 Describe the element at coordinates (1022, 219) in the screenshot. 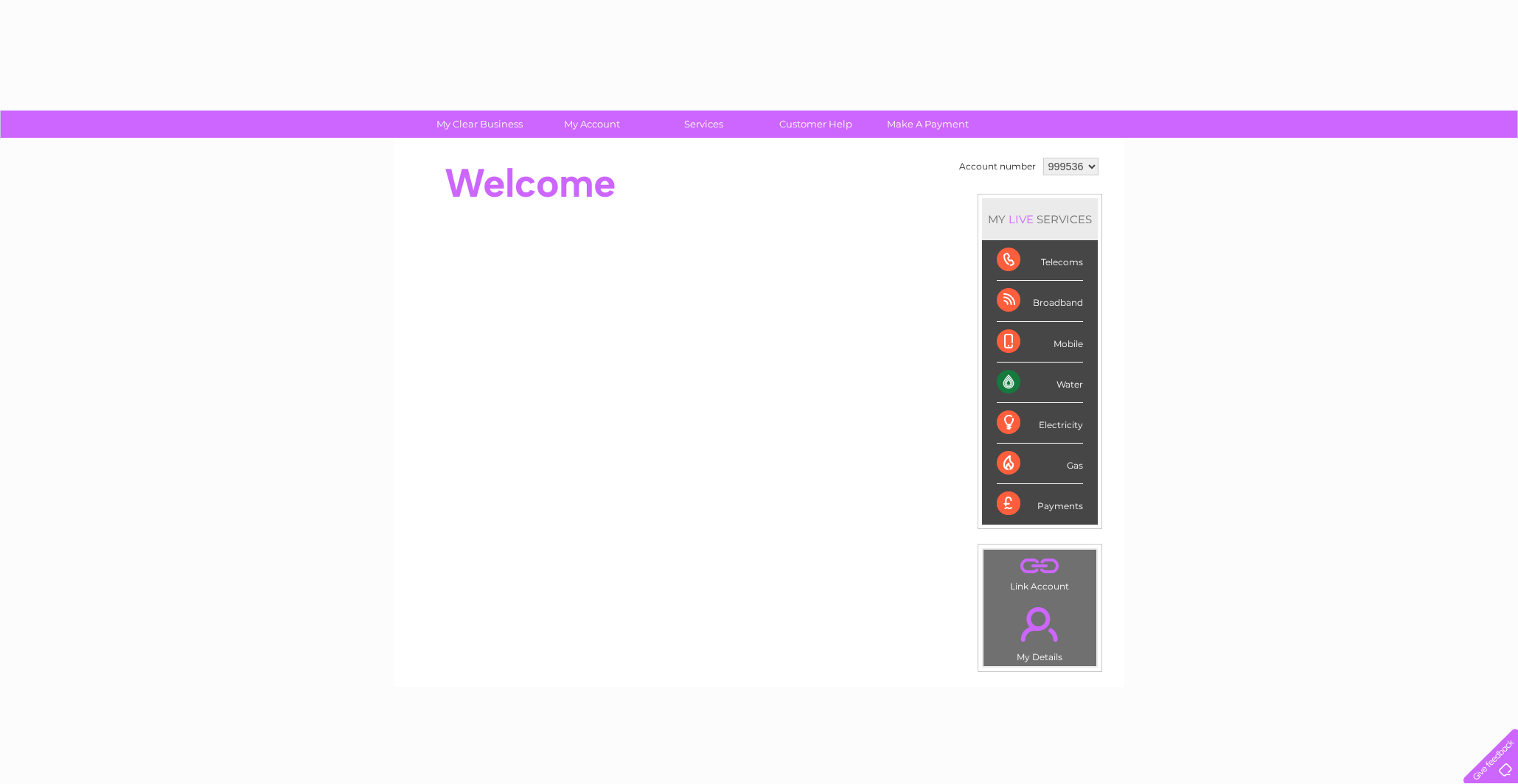

I see `div: LIVE` at that location.